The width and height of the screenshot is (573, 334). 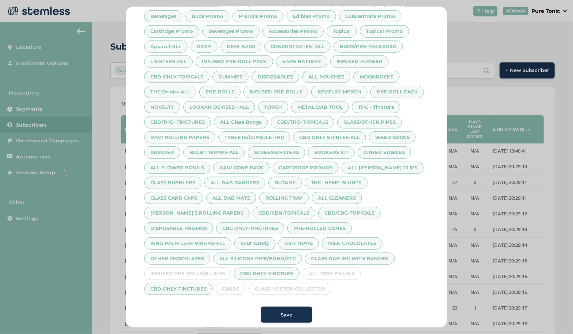 I want to click on div: ALL TERP PEARLS, so click(x=332, y=274).